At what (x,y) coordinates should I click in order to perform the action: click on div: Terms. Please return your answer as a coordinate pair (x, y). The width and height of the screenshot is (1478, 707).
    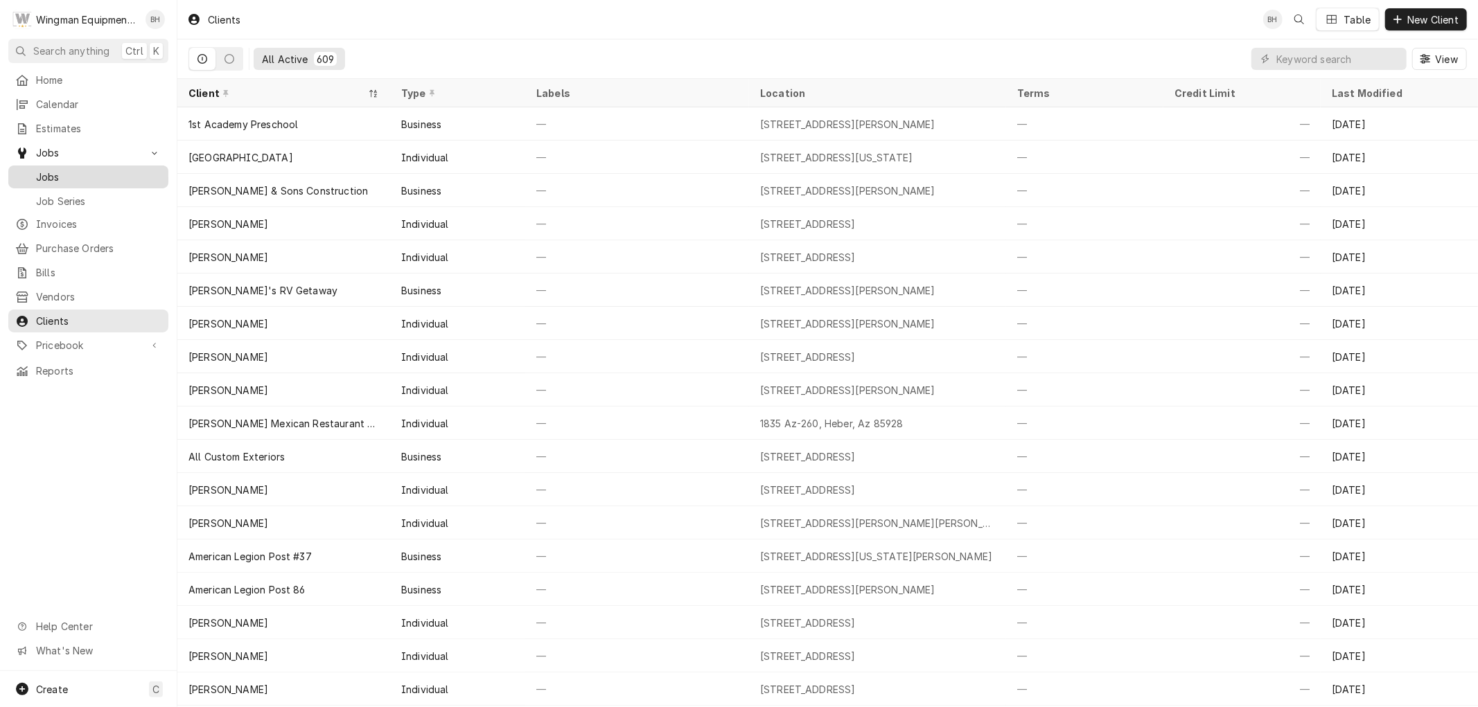
    Looking at the image, I should click on (1083, 93).